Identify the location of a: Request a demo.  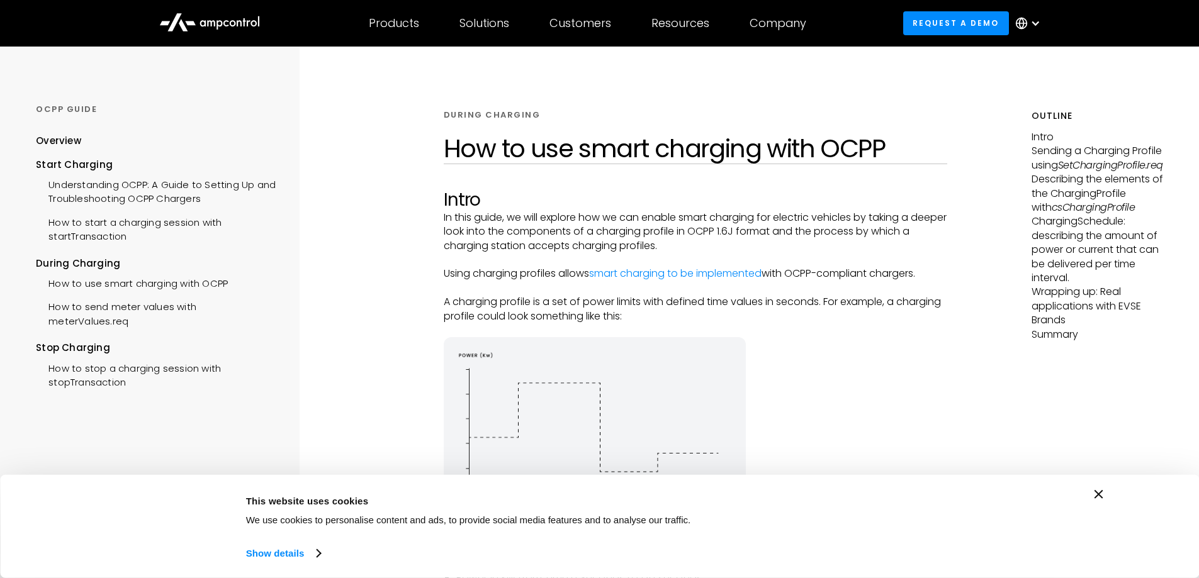
(956, 23).